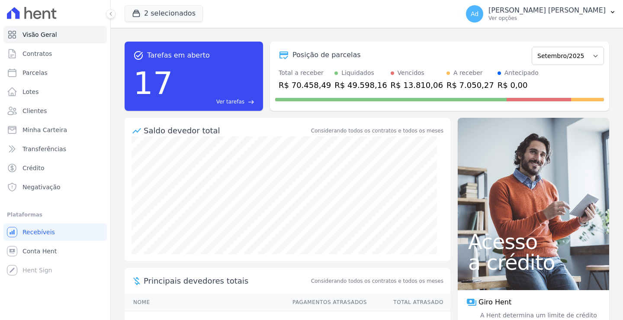  I want to click on a: Contratos, so click(55, 54).